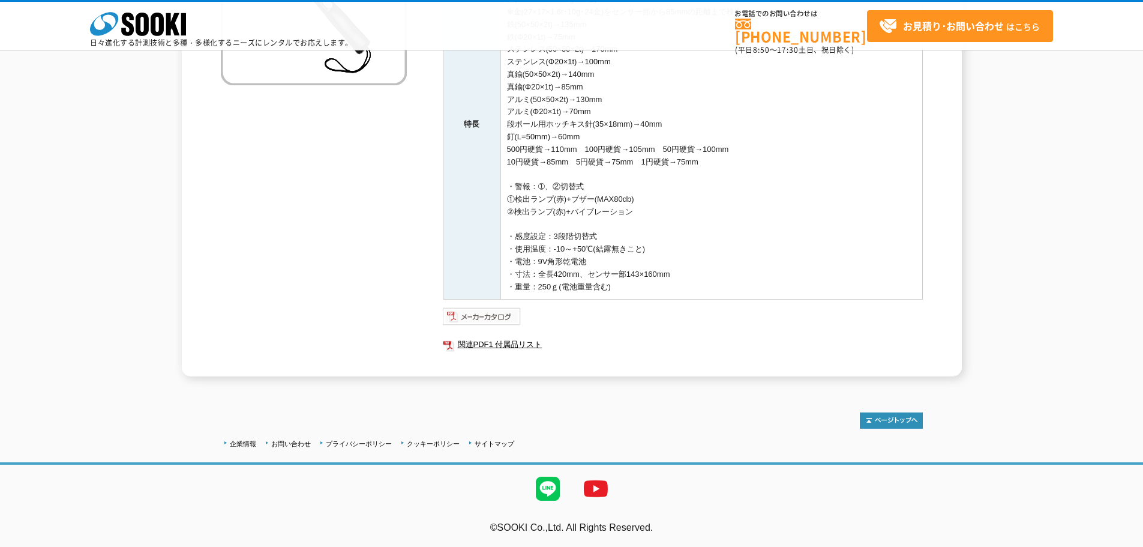 The image size is (1143, 547). What do you see at coordinates (243, 443) in the screenshot?
I see `a: 企業情報` at bounding box center [243, 443].